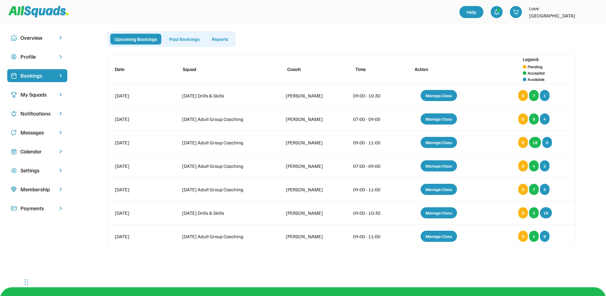 This screenshot has height=296, width=606. I want to click on img: shopping-cart-01%20%281%29.svg, so click(516, 12).